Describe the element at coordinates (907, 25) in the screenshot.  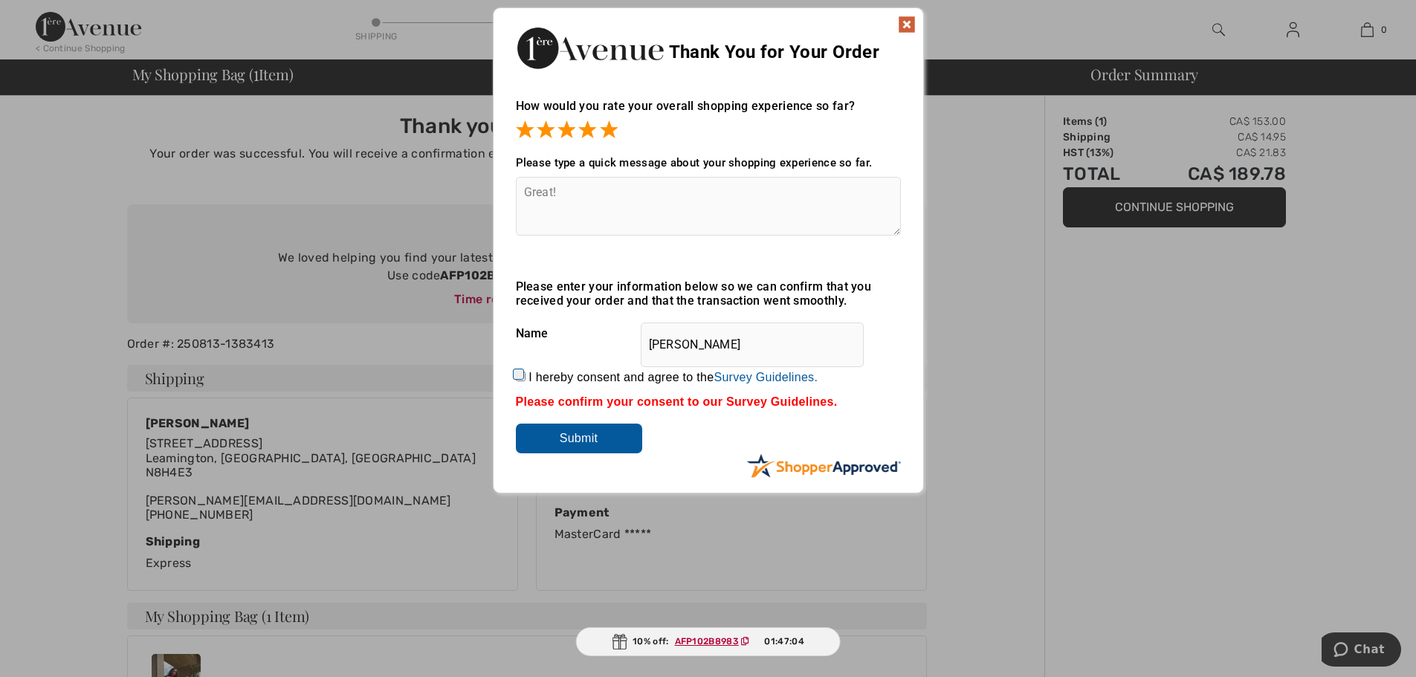
I see `img: x` at that location.